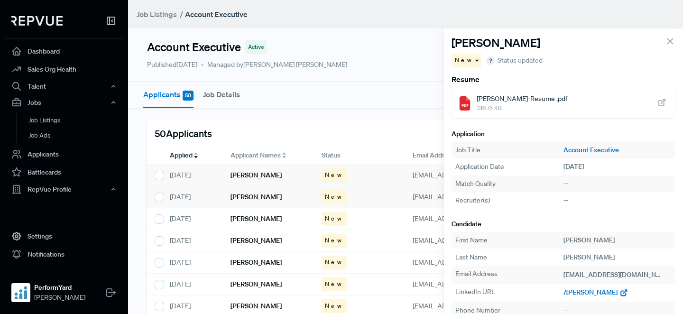 This screenshot has width=683, height=314. Describe the element at coordinates (563, 79) in the screenshot. I see `h6: Resume` at that location.